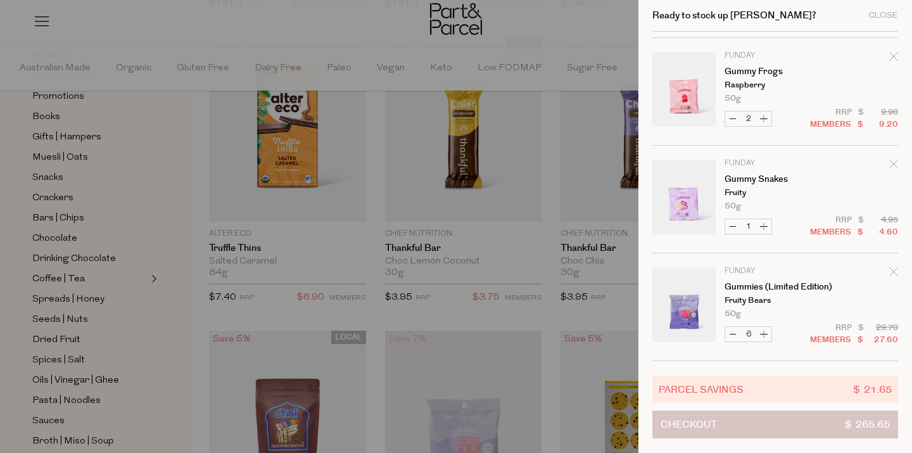 The height and width of the screenshot is (453, 912). What do you see at coordinates (773, 287) in the screenshot?
I see `a: Gummies (Limited Edition)` at bounding box center [773, 287].